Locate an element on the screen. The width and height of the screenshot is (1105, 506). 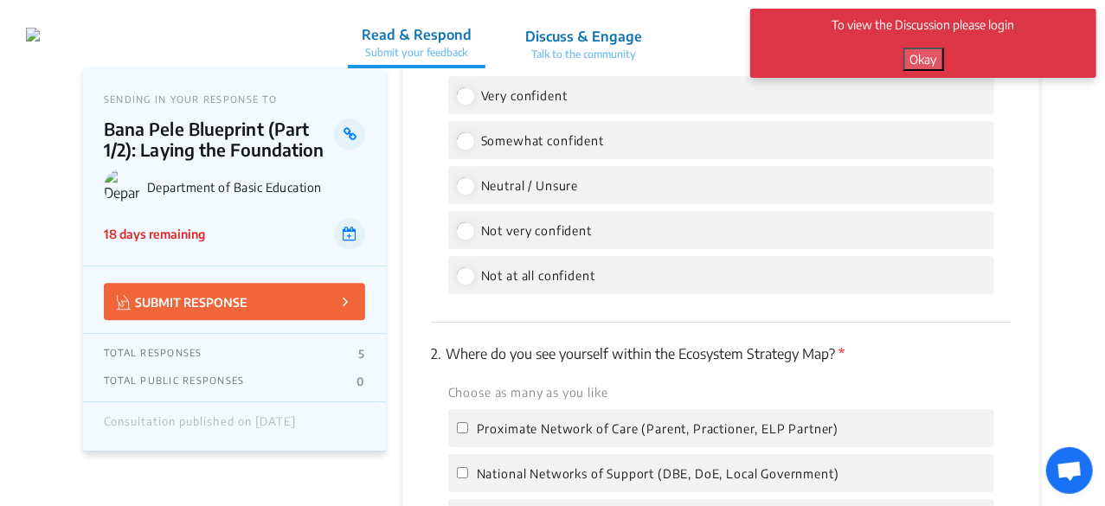
img: Vector.jpg is located at coordinates (124, 302).